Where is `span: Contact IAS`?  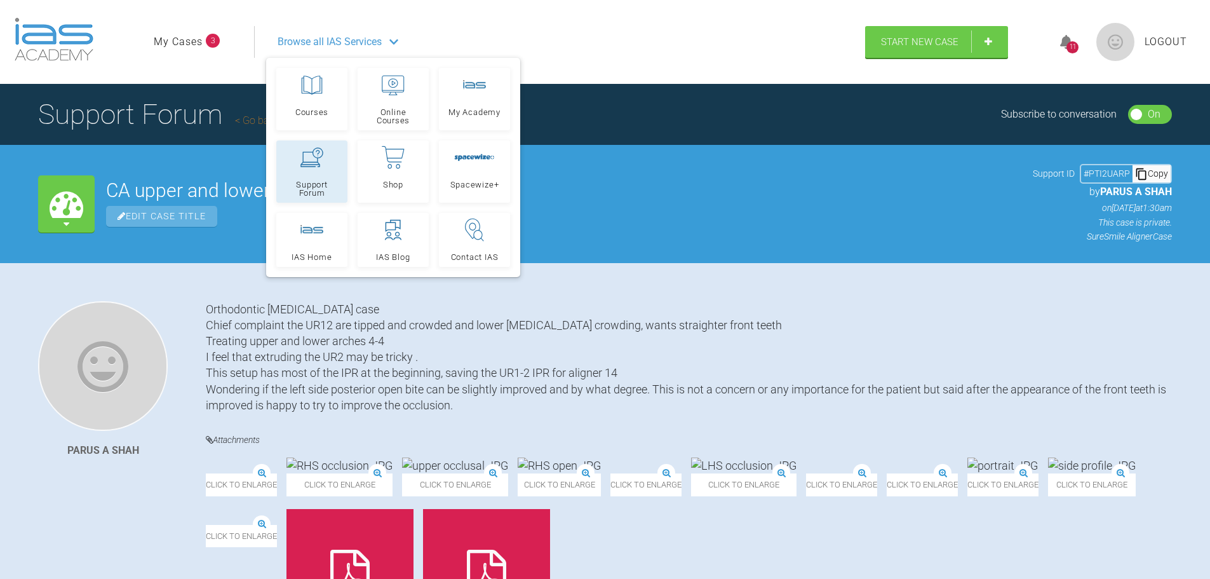 span: Contact IAS is located at coordinates (475, 257).